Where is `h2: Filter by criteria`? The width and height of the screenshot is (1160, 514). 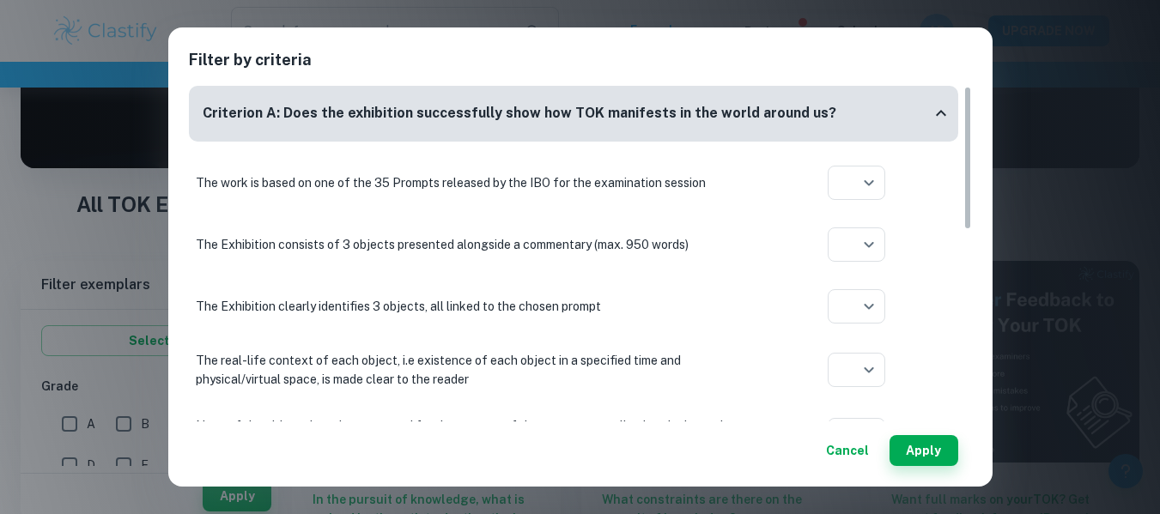 h2: Filter by criteria is located at coordinates (581, 67).